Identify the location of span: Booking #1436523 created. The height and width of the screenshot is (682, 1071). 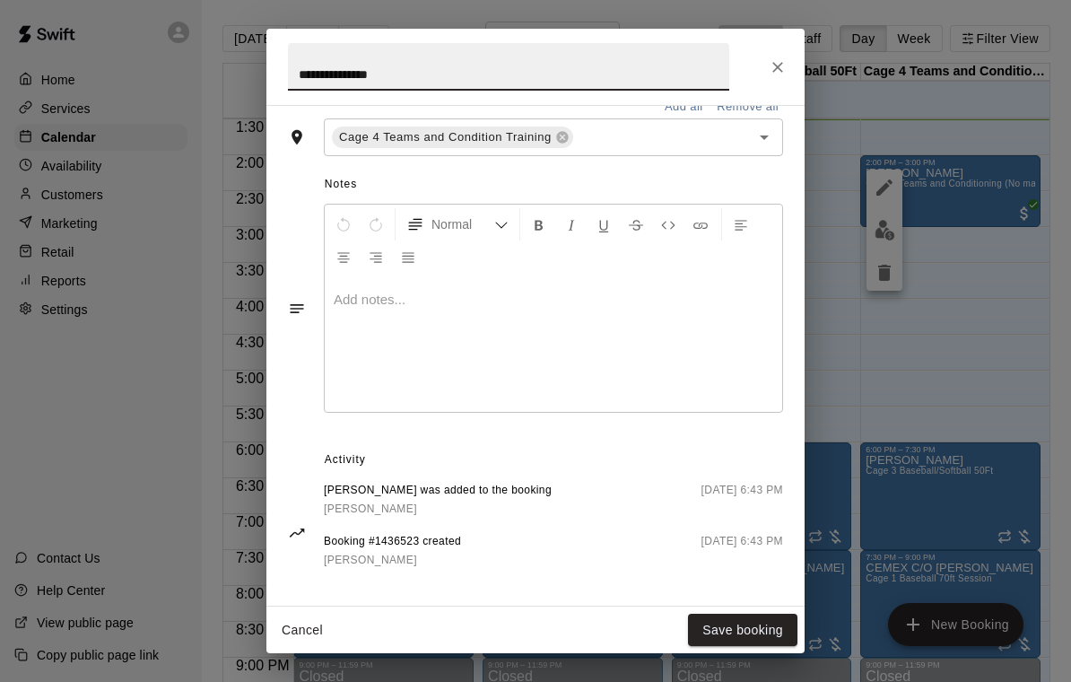
(392, 542).